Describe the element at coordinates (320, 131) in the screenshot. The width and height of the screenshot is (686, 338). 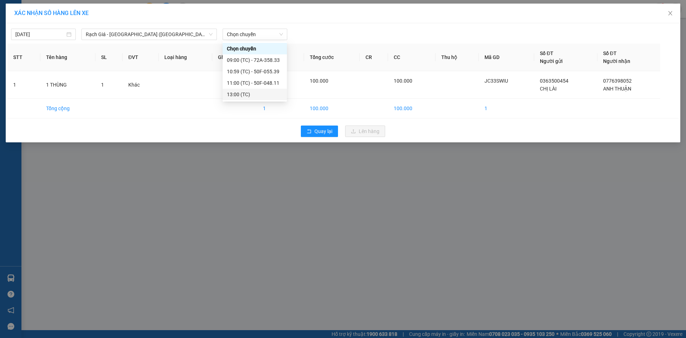
I see `button: rollbackQuay lại` at that location.